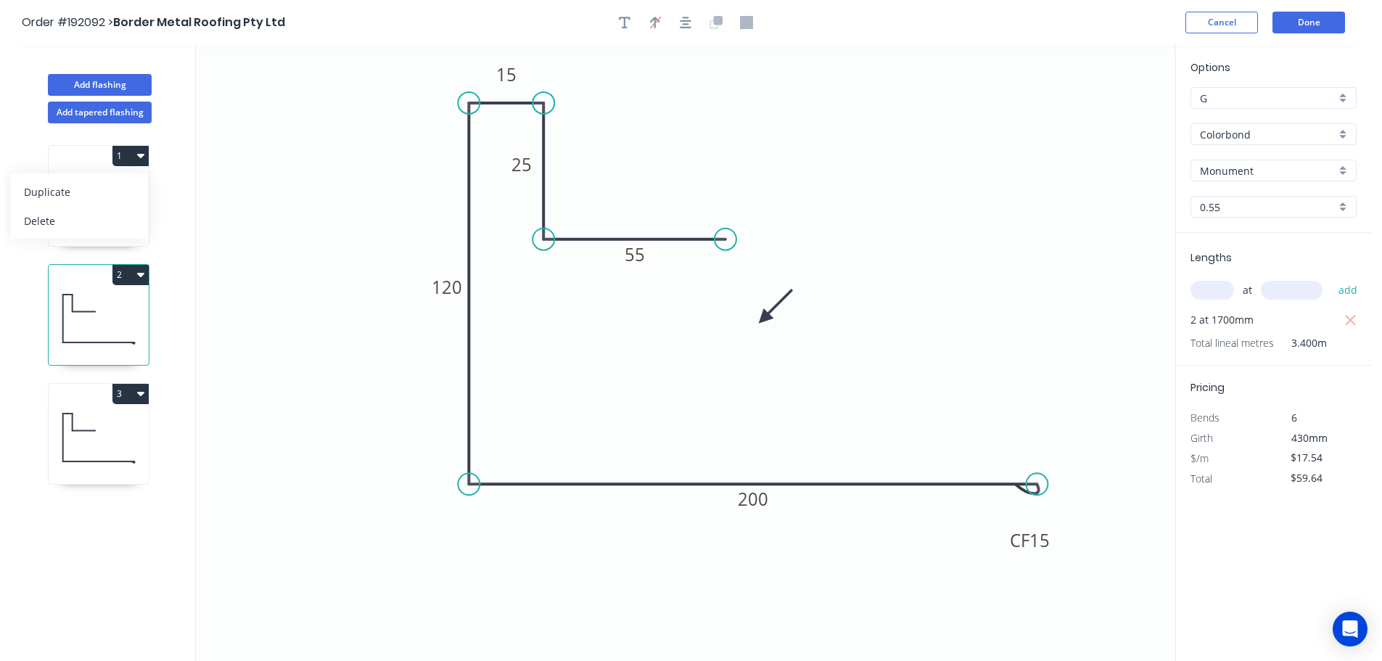 The image size is (1382, 661). What do you see at coordinates (80, 220) in the screenshot?
I see `div: Delete` at bounding box center [80, 220].